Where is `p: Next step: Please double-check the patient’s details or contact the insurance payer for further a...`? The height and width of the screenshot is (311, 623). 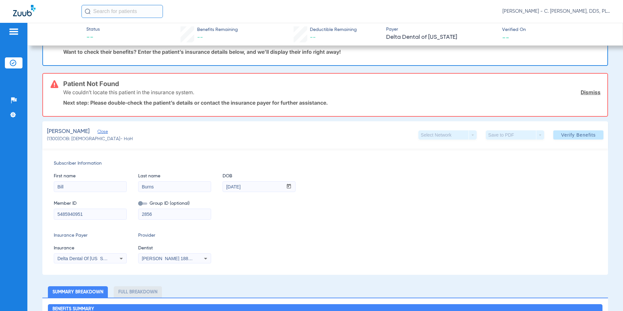 p: Next step: Please double-check the patient’s details or contact the insurance payer for further a... is located at coordinates (332, 103).